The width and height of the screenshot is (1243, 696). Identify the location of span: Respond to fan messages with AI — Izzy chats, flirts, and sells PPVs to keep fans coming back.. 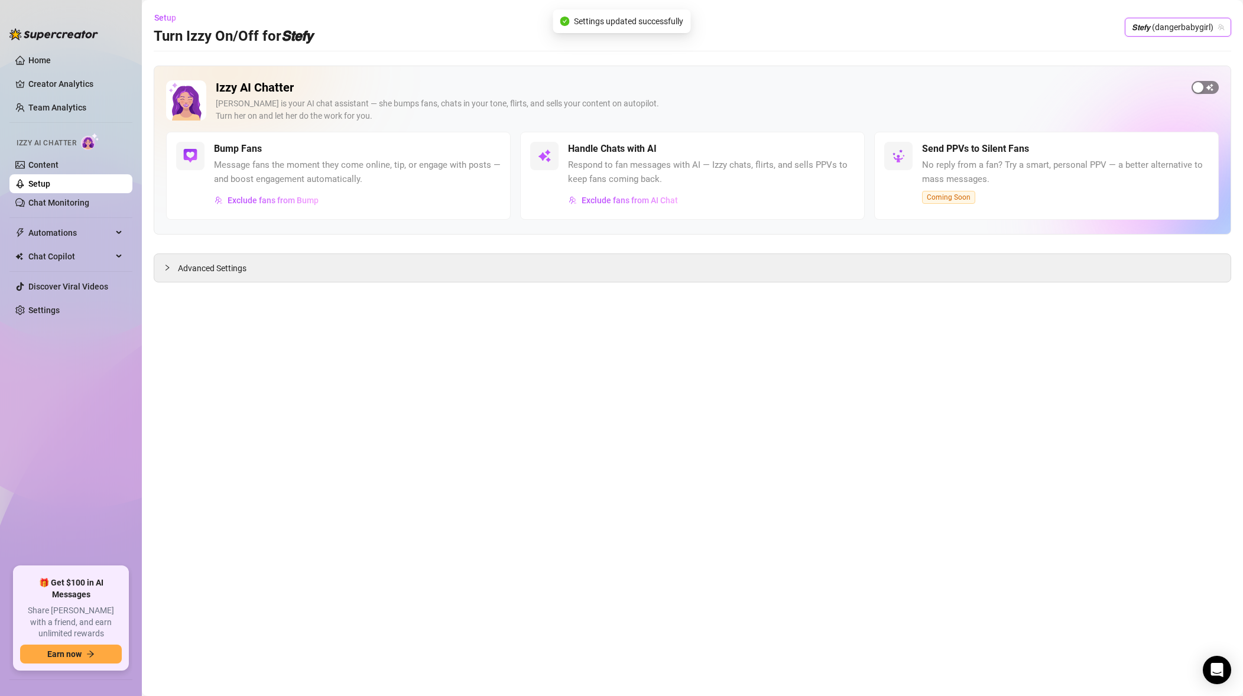
(711, 172).